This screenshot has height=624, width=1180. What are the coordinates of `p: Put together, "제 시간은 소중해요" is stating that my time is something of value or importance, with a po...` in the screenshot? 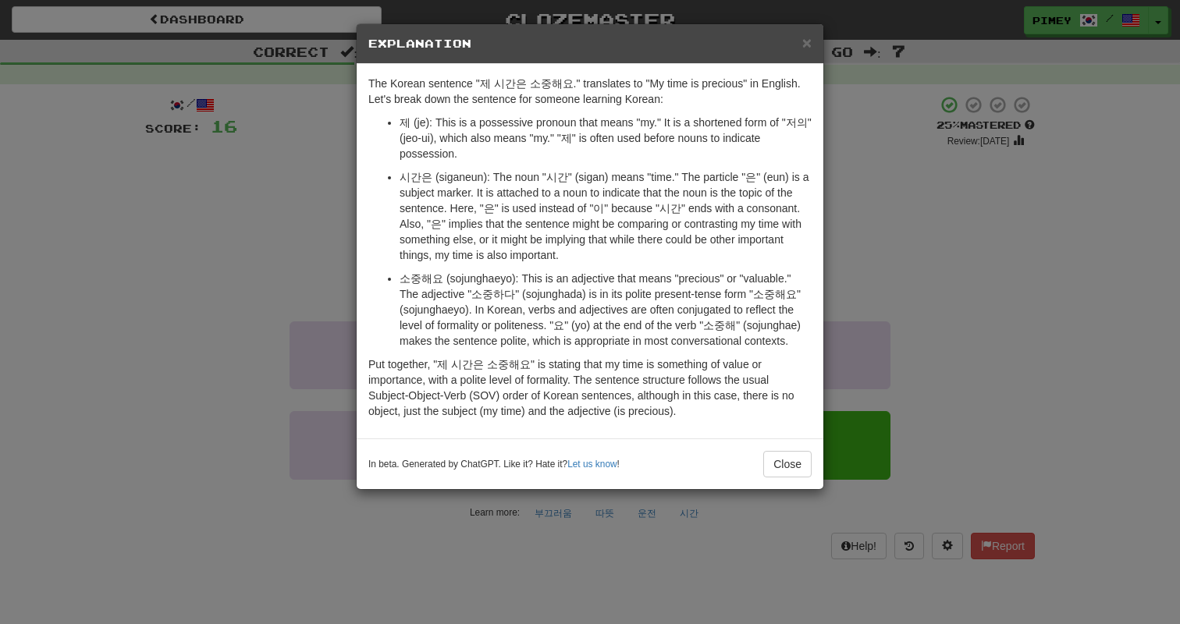 It's located at (590, 388).